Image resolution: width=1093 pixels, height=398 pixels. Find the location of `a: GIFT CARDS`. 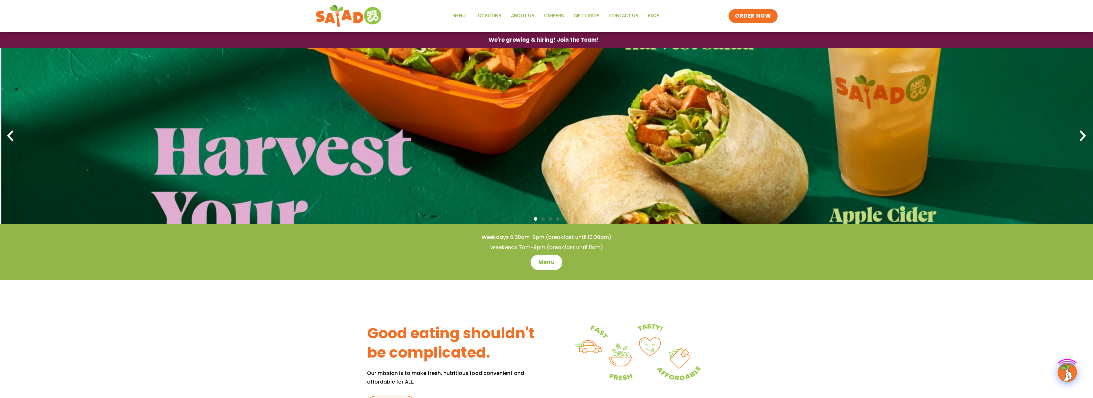

a: GIFT CARDS is located at coordinates (586, 16).